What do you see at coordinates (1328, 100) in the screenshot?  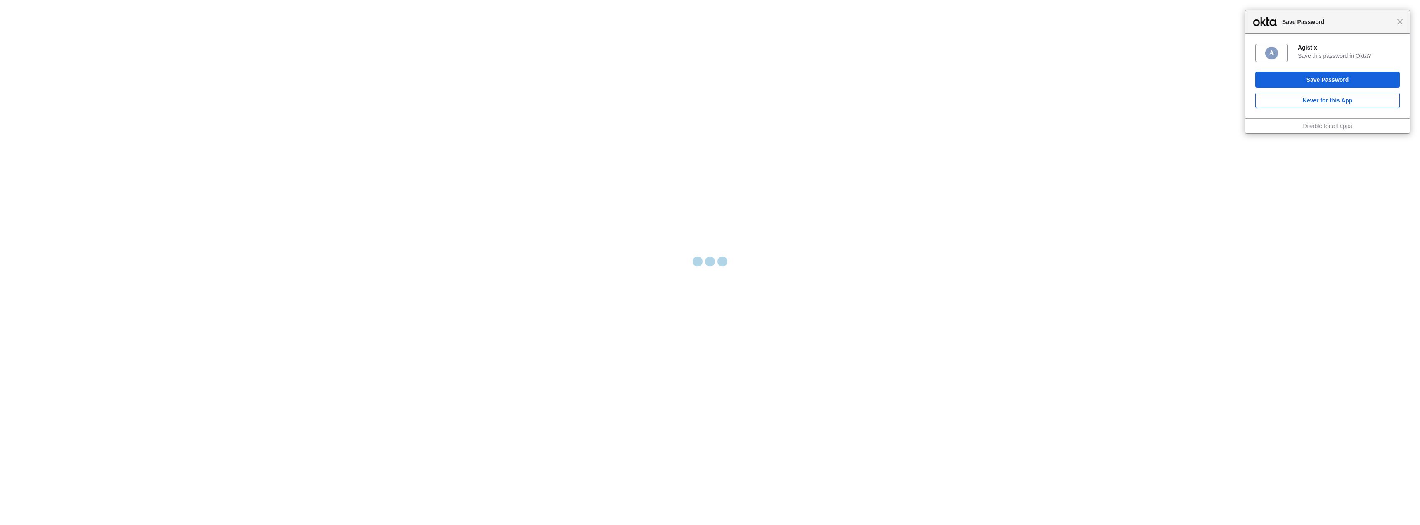 I see `button: Never for this App` at bounding box center [1328, 100].